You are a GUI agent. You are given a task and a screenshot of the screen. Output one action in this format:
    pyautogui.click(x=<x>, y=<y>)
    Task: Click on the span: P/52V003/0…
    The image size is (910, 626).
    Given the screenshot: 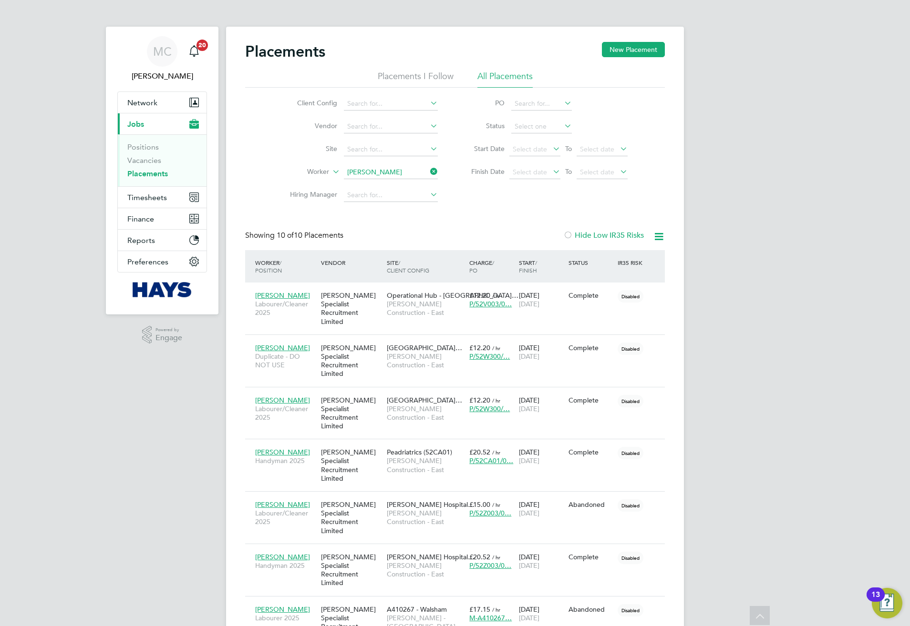 What is the action you would take?
    pyautogui.click(x=490, y=304)
    